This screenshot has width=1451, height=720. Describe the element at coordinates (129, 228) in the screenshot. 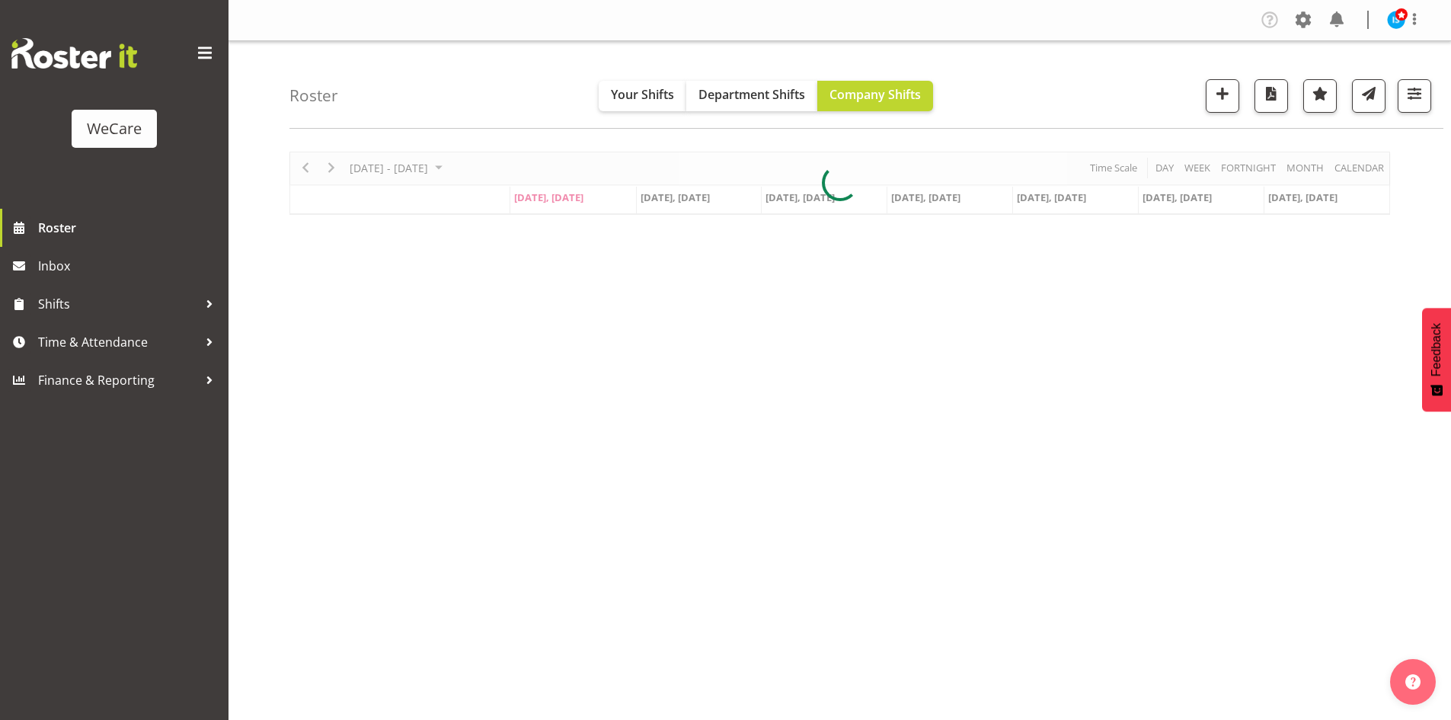

I see `span: Roster` at that location.